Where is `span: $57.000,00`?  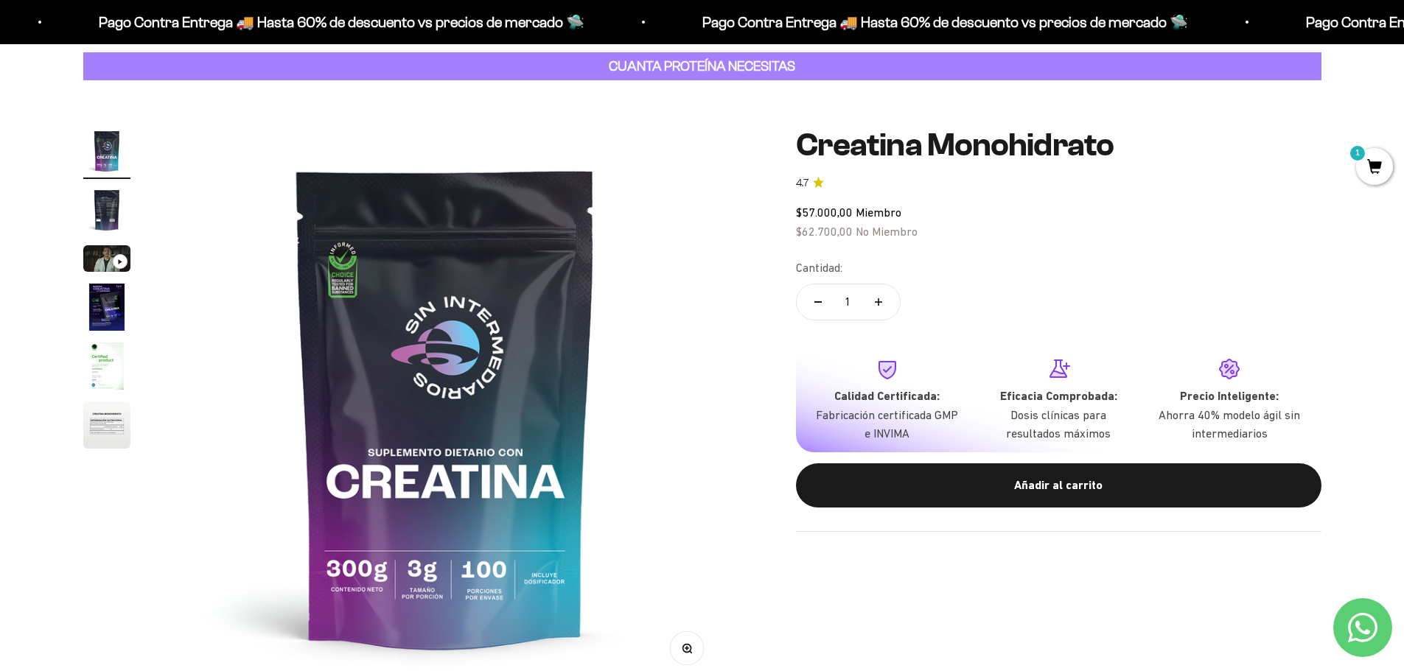 span: $57.000,00 is located at coordinates (824, 212).